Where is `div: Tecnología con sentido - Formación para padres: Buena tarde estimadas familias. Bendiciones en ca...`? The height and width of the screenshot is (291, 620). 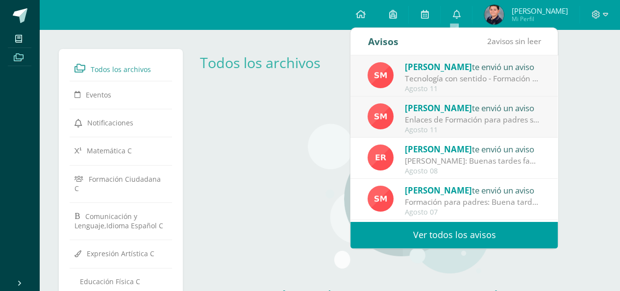
div: Tecnología con sentido - Formación para padres: Buena tarde estimadas familias. Bendiciones en ca... is located at coordinates (473, 78).